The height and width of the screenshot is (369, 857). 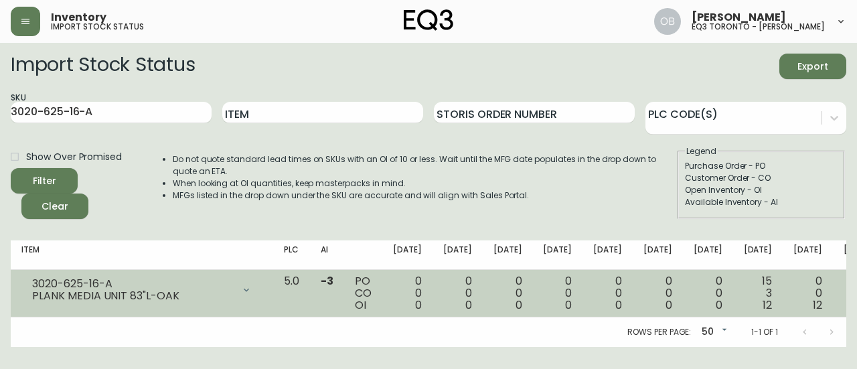 What do you see at coordinates (55, 206) in the screenshot?
I see `button: Clear` at bounding box center [55, 206].